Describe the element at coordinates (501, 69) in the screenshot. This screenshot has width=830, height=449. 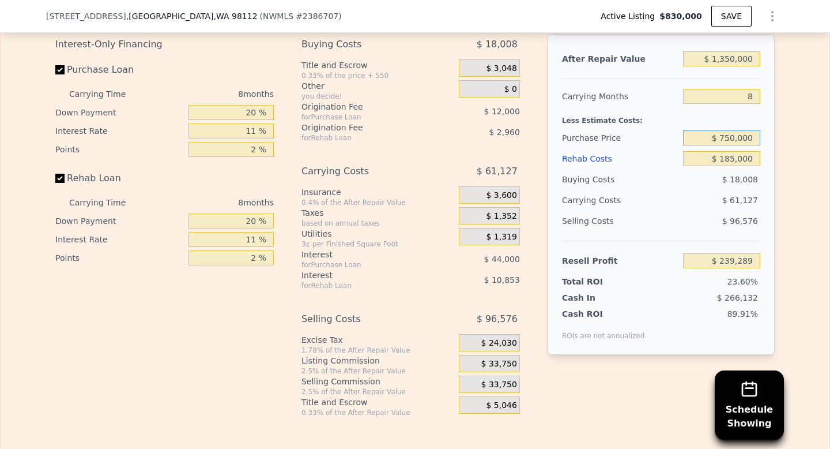
I see `span: $ 3,048` at that location.